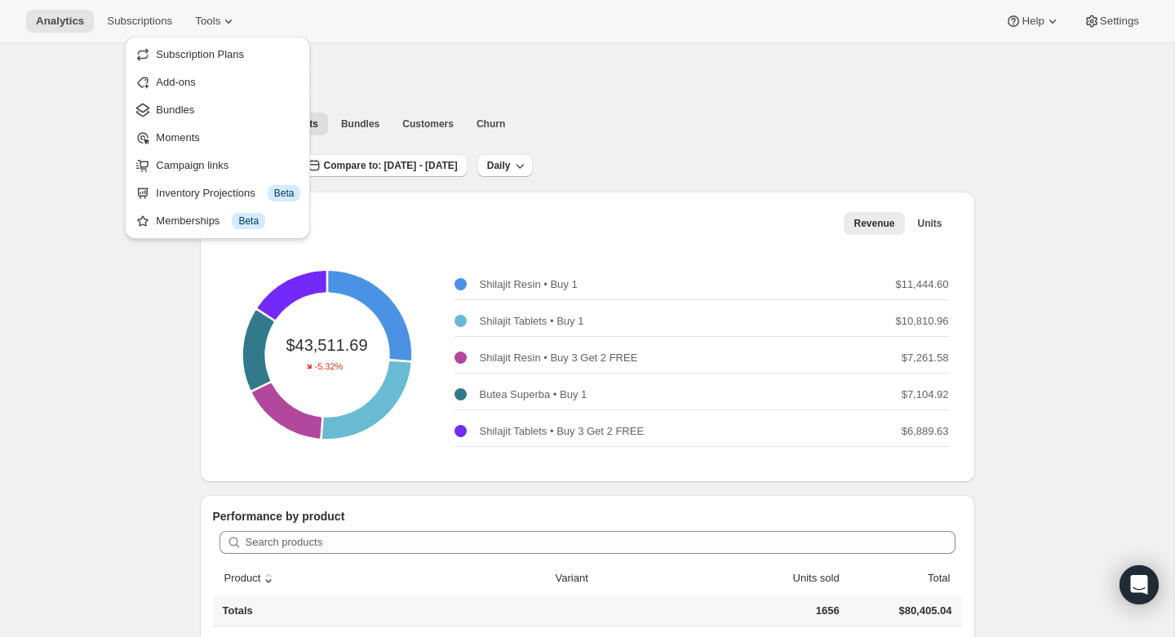 This screenshot has width=1175, height=637. Describe the element at coordinates (499, 166) in the screenshot. I see `span: Daily` at that location.